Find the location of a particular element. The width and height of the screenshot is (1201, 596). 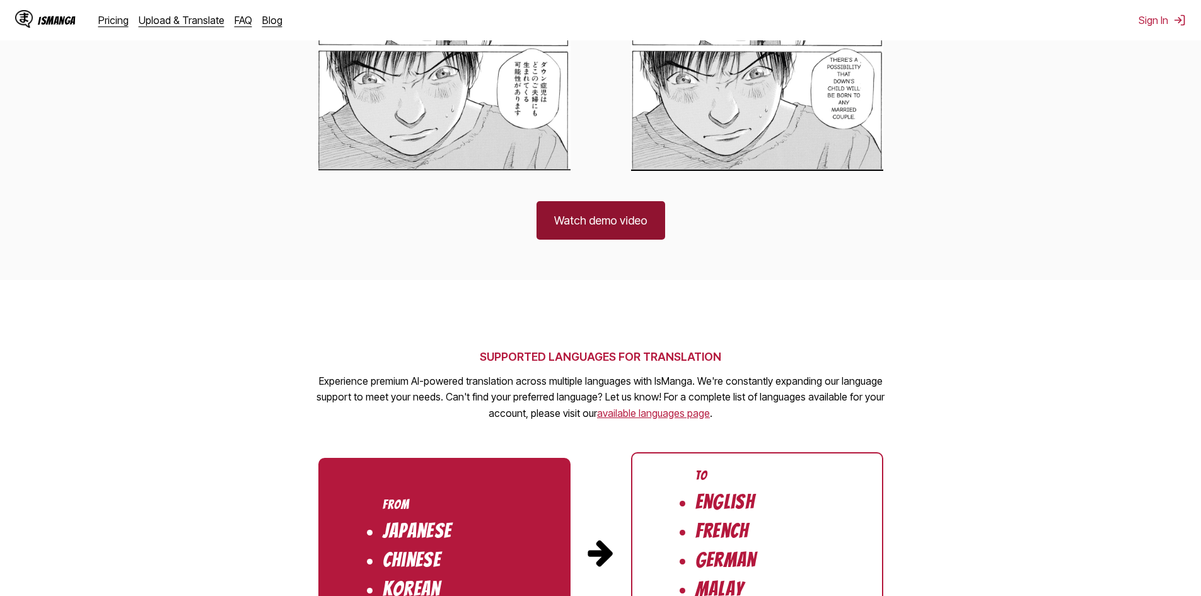

li: Chinese is located at coordinates (412, 560).